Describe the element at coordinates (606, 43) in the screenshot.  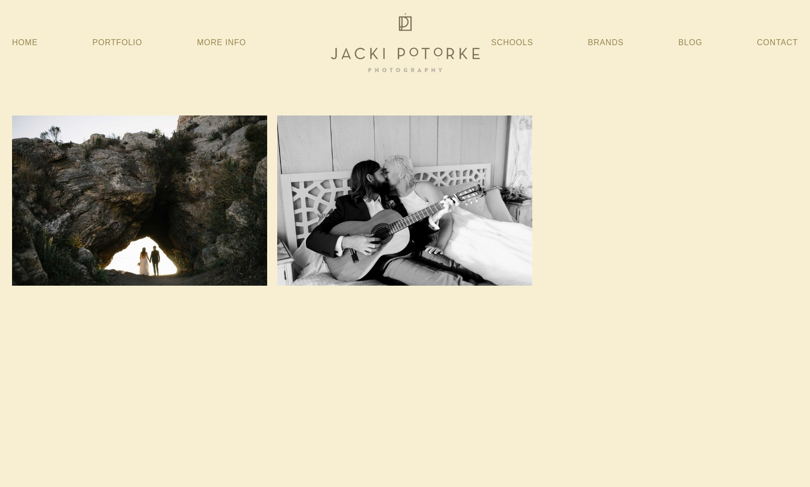
I see `a: Brands` at that location.